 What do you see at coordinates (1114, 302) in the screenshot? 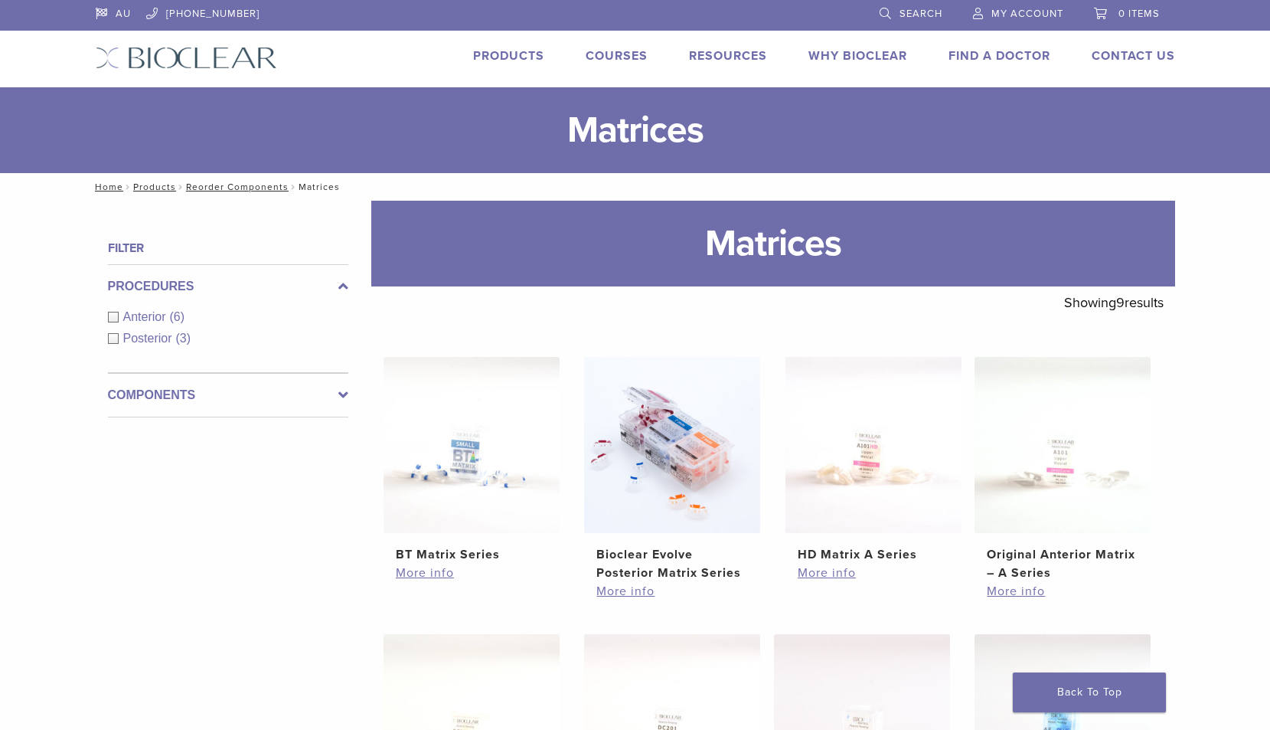
I see `p: Showing results` at bounding box center [1114, 302].